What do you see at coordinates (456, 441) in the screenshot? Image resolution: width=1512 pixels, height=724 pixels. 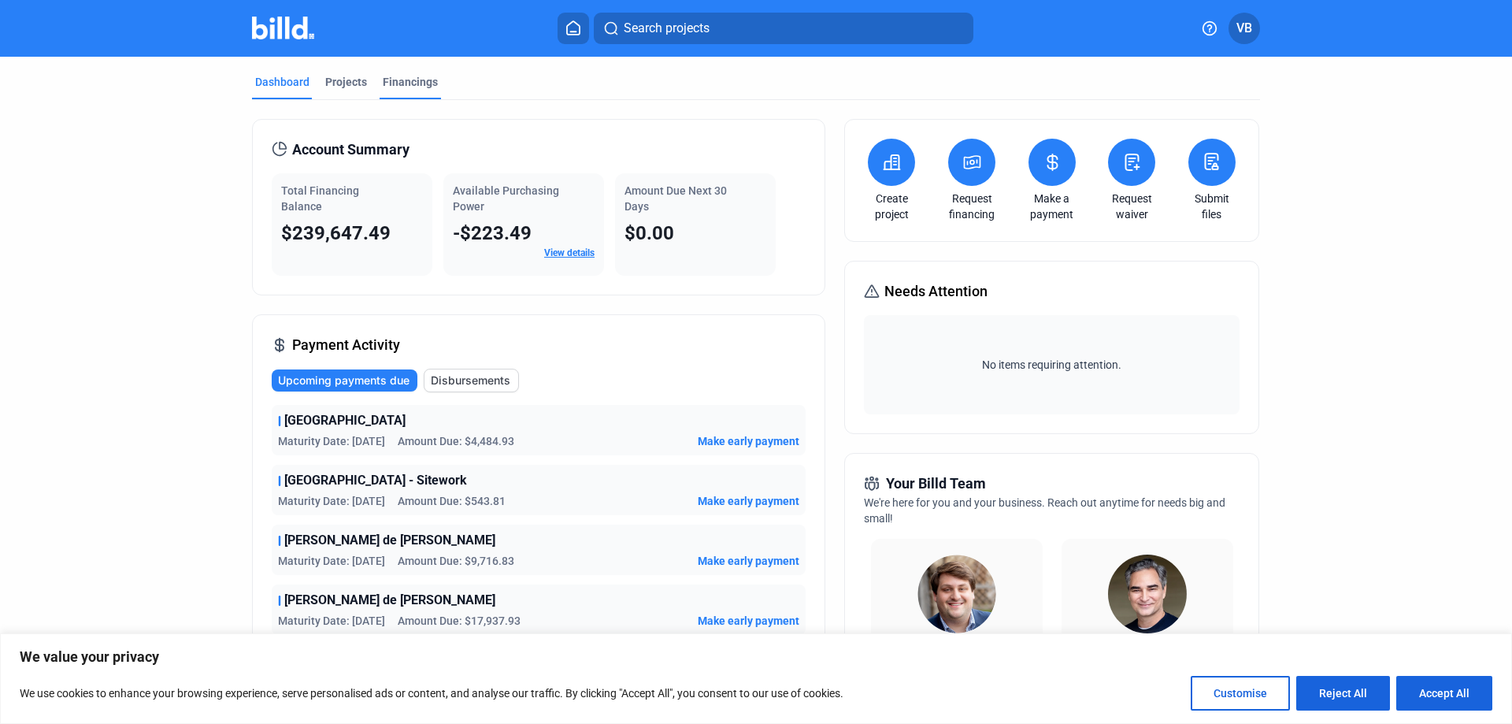 I see `span: Amount Due: $4,484.93` at bounding box center [456, 441].